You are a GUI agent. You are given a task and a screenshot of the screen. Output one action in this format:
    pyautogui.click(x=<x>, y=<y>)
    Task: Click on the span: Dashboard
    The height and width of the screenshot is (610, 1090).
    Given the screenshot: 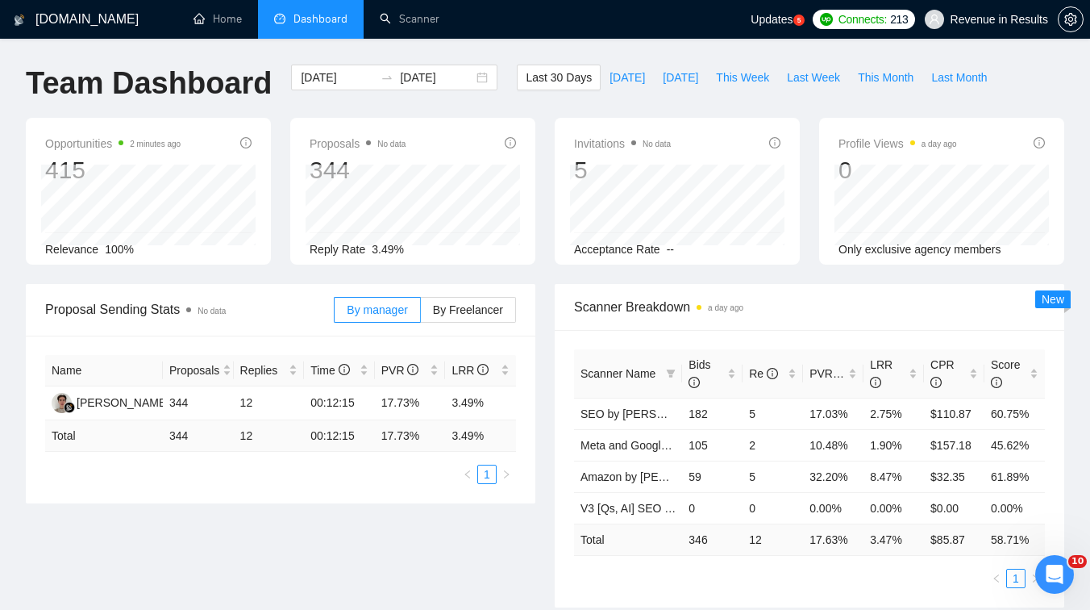 What is the action you would take?
    pyautogui.click(x=320, y=19)
    